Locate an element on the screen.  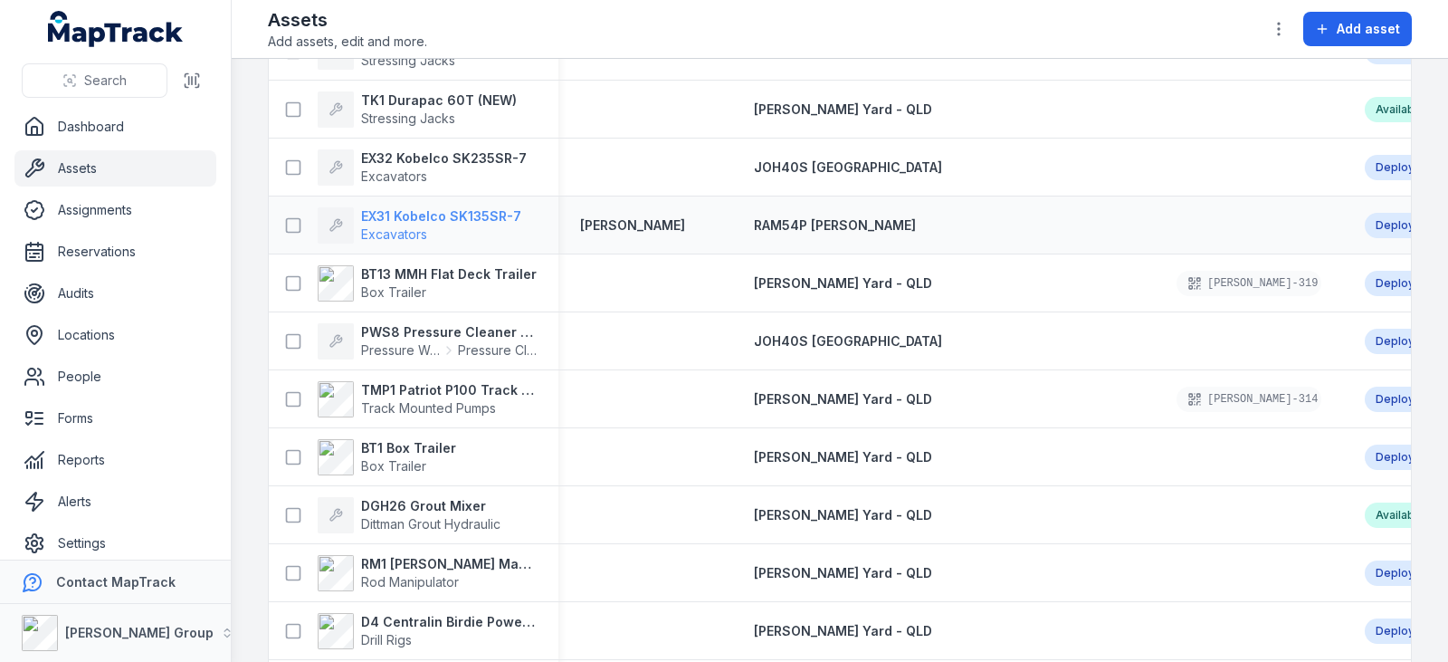
a: Locations is located at coordinates (115, 335).